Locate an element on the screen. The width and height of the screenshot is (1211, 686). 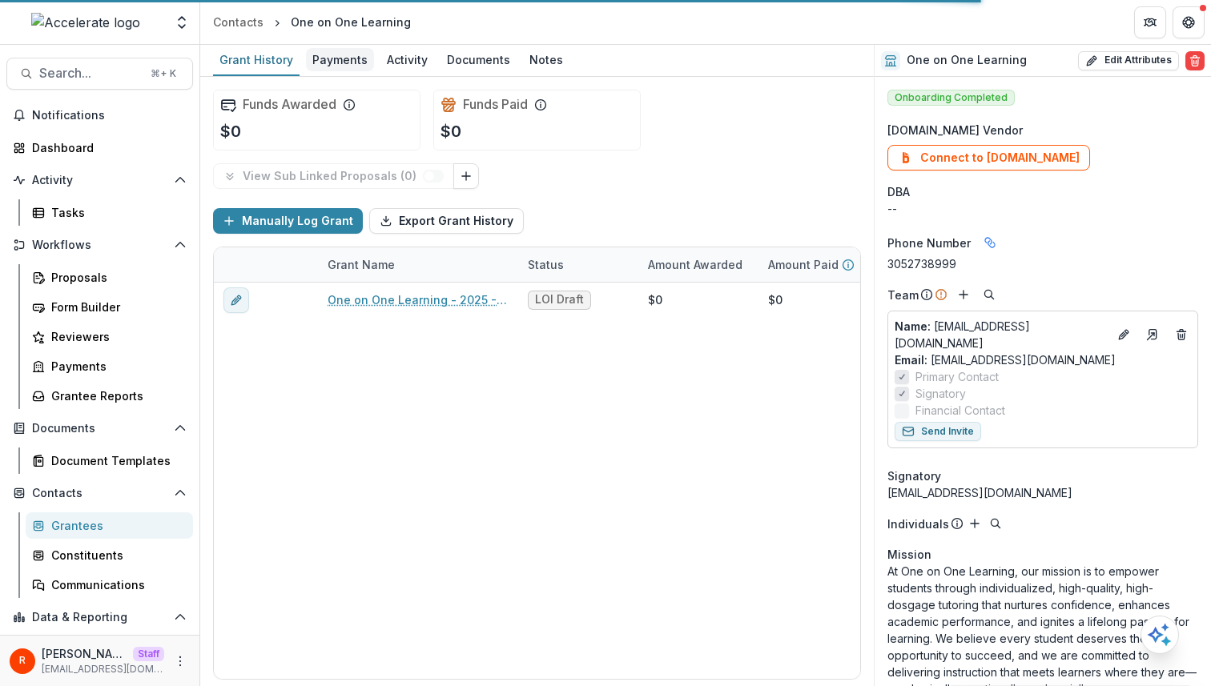
a: Tasks is located at coordinates (109, 212).